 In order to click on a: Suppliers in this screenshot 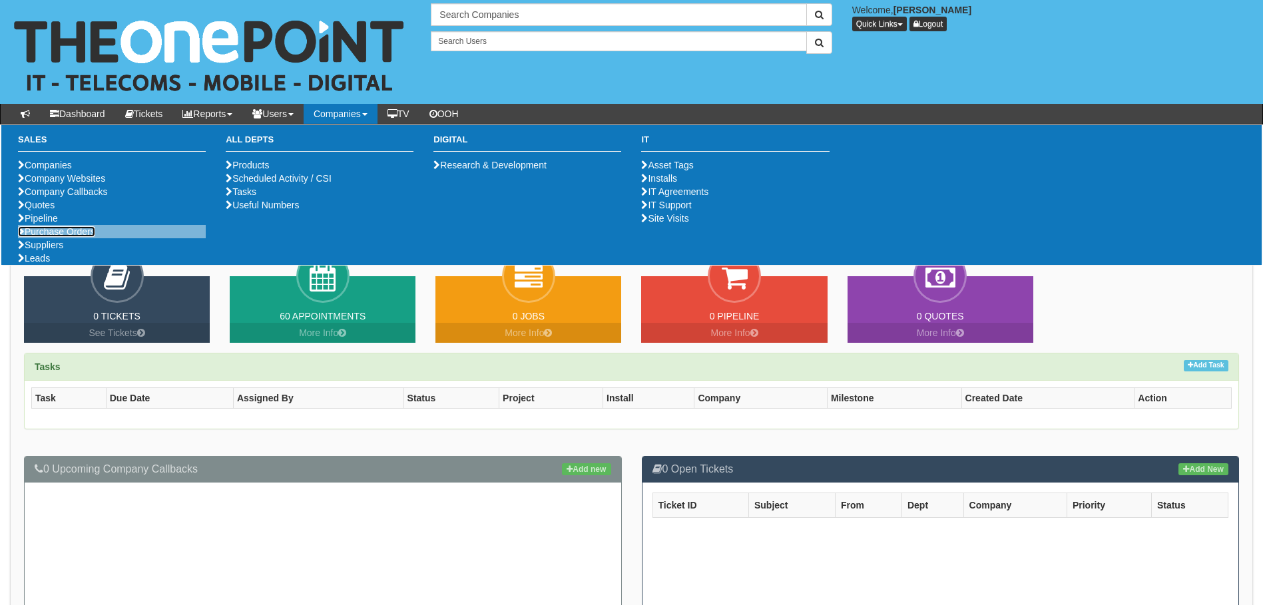, I will do `click(41, 245)`.